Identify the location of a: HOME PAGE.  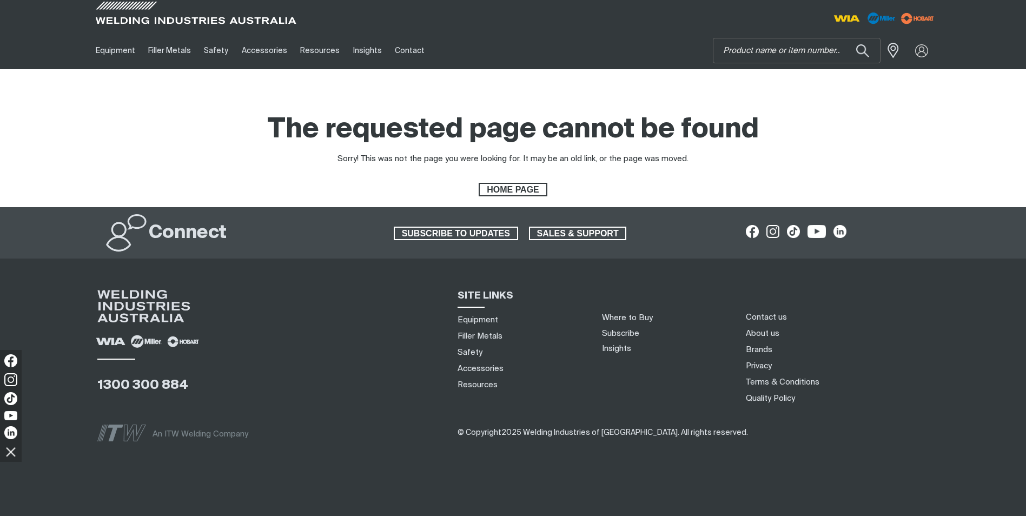
(513, 190).